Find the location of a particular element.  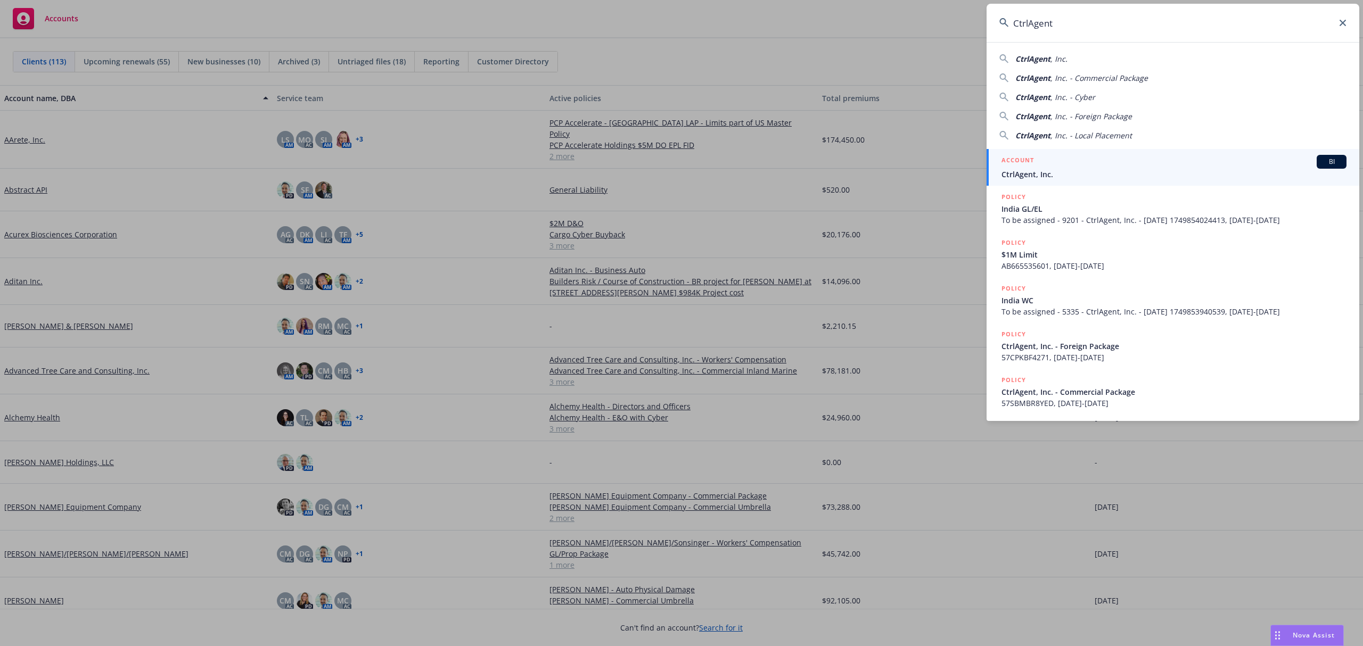

div: Drag to move is located at coordinates (1277, 636).